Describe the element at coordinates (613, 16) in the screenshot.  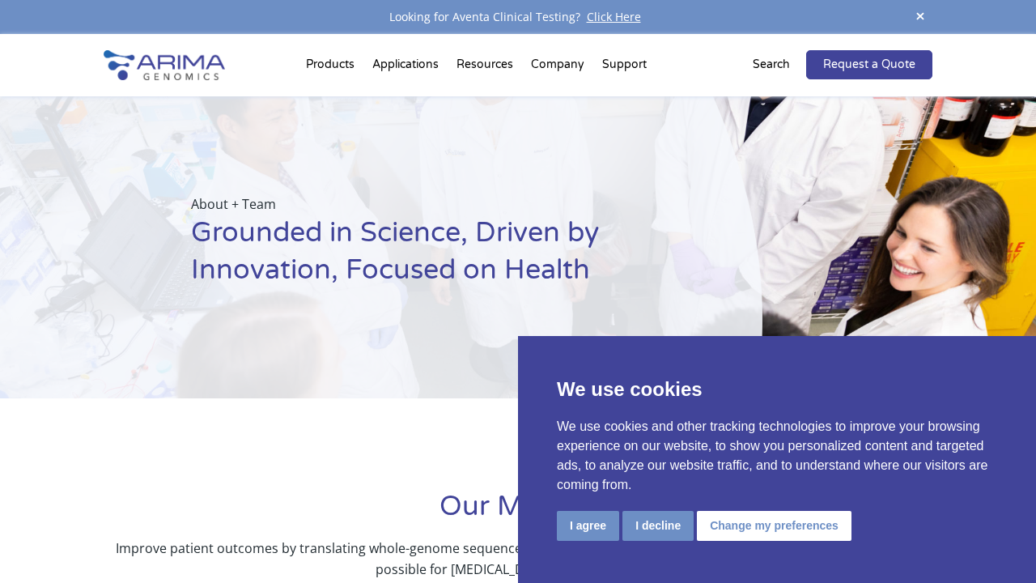
I see `a: Click Here` at that location.